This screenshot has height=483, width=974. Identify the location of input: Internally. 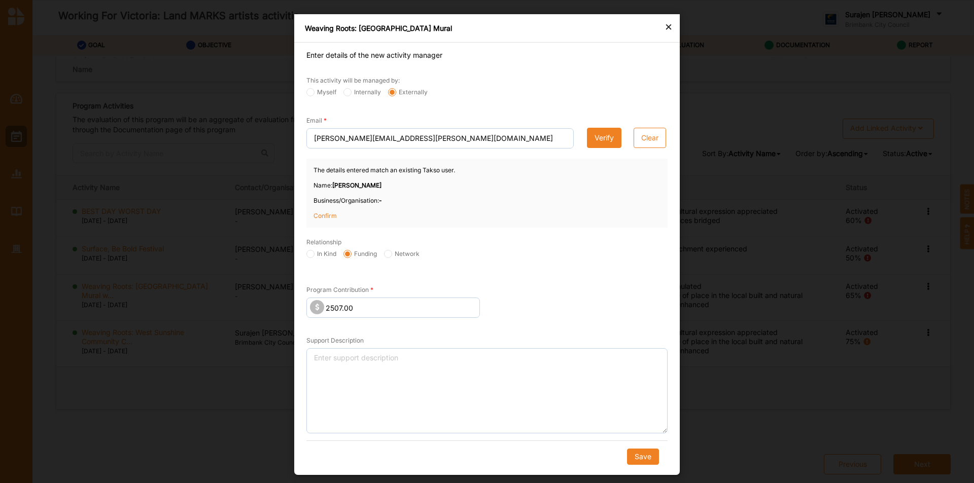
(348, 92).